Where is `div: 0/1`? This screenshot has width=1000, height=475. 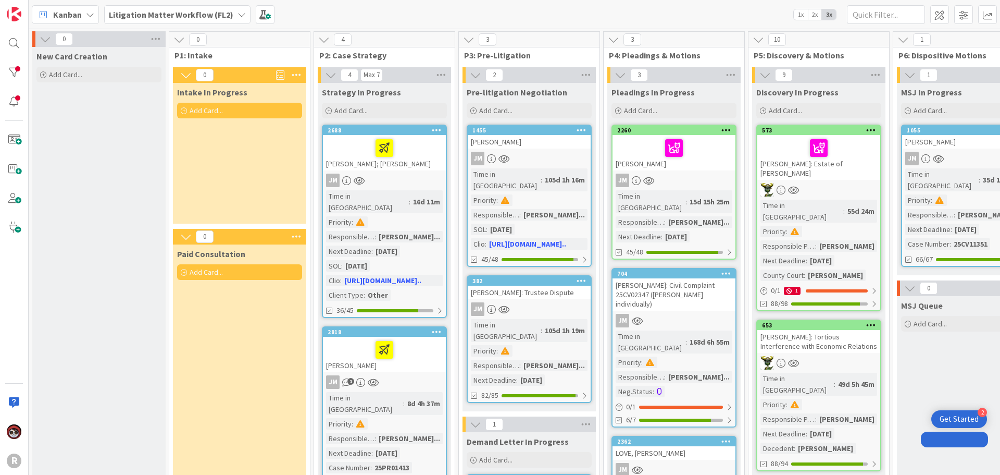
div: 0/1 is located at coordinates (674, 406).